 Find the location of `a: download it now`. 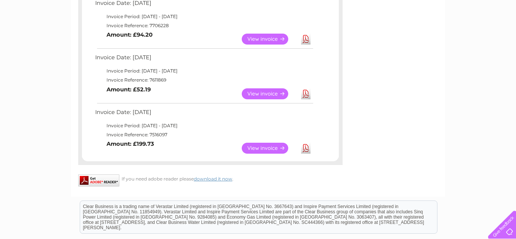

a: download it now is located at coordinates (213, 179).